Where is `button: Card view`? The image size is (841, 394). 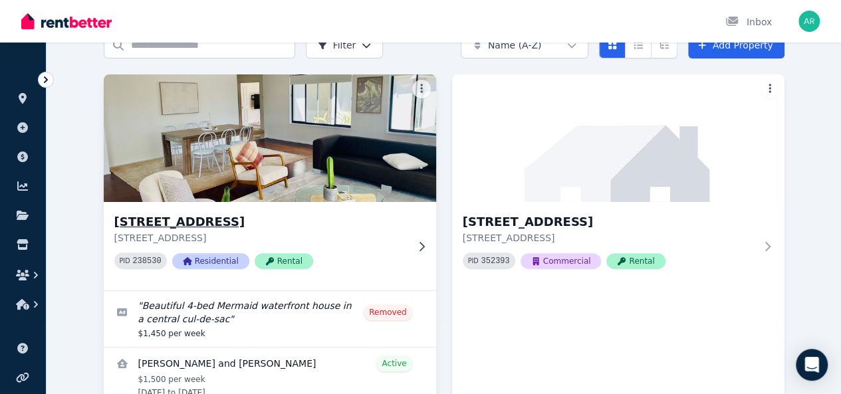 button: Card view is located at coordinates (613, 45).